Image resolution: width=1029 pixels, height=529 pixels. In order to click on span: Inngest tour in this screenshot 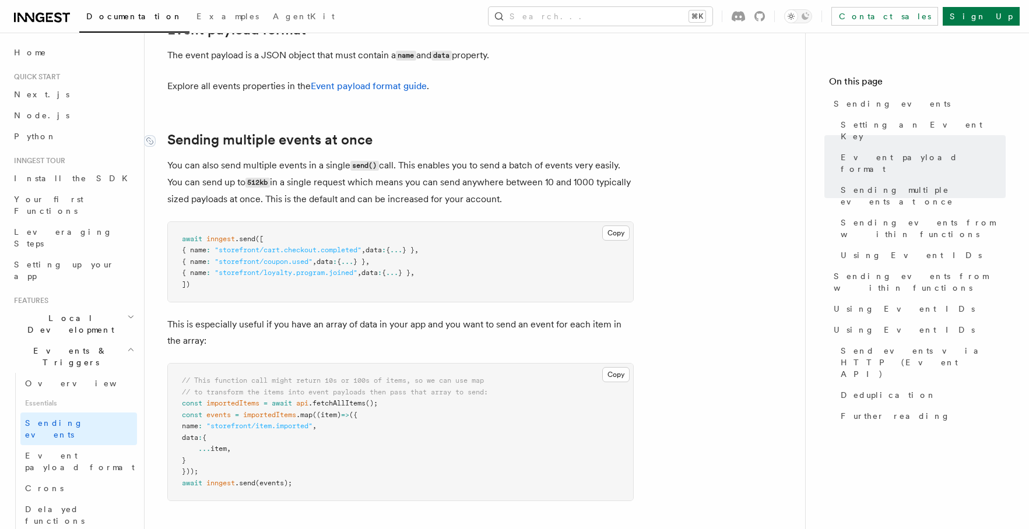, I will do `click(37, 161)`.